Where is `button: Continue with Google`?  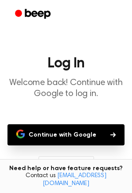
button: Continue with Google is located at coordinates (66, 135).